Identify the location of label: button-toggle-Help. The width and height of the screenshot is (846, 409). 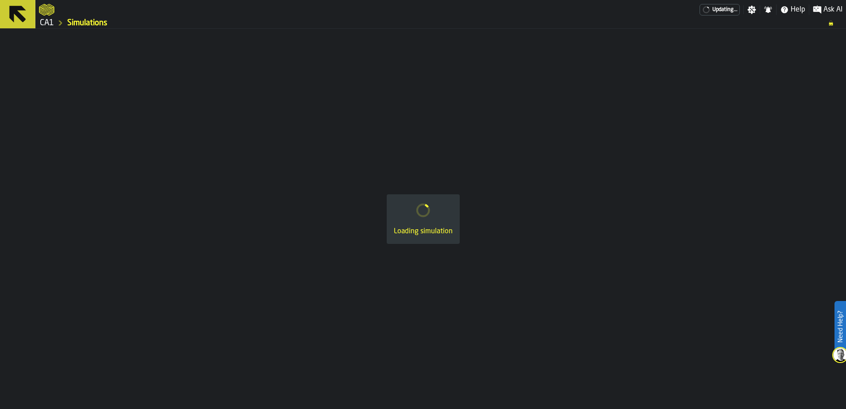
(792, 10).